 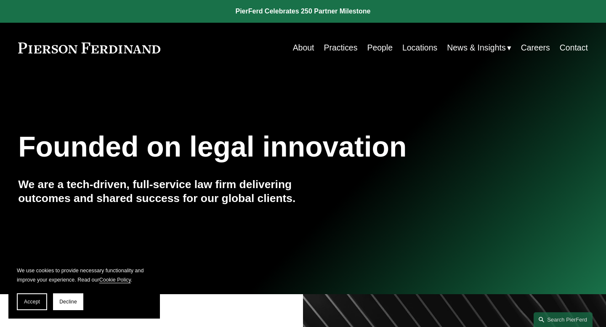 What do you see at coordinates (255, 147) in the screenshot?
I see `h1: Founded on legal innovation` at bounding box center [255, 147].